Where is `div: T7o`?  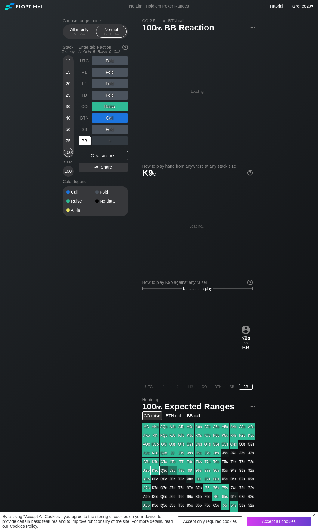 div: T7o is located at coordinates (181, 488).